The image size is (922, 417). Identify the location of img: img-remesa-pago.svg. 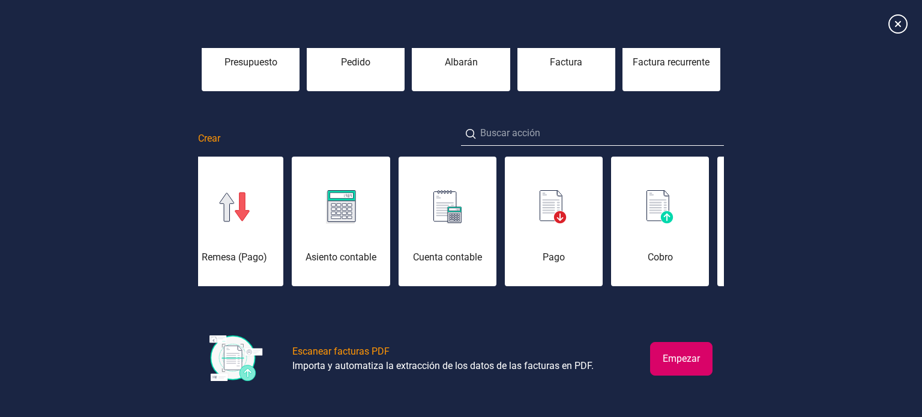
(235, 207).